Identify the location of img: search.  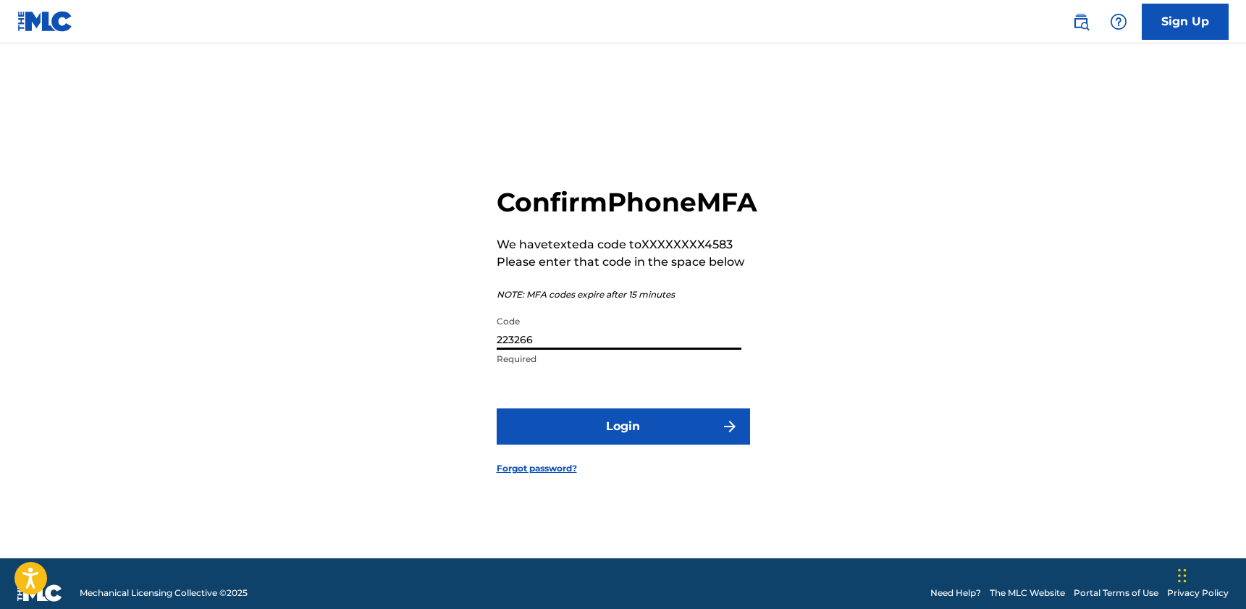
(1081, 22).